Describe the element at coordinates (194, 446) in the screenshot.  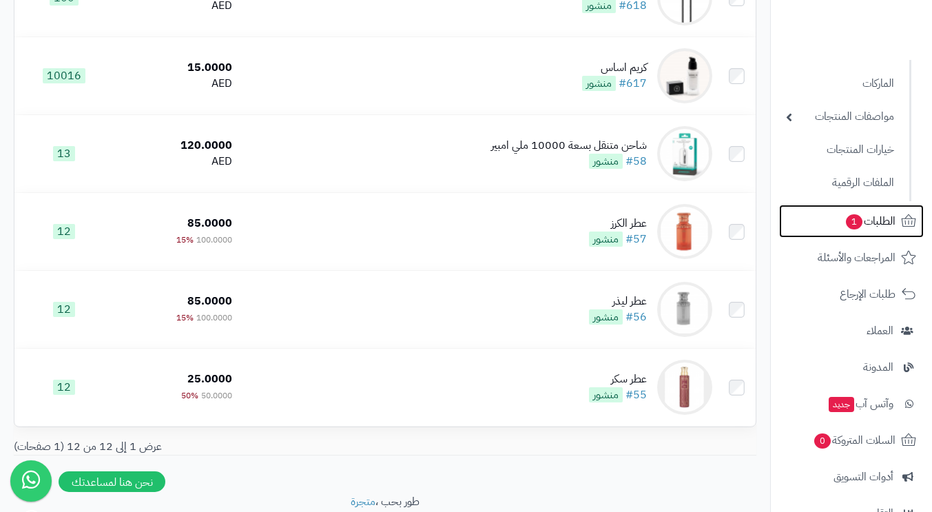
I see `div: عرض 1 إلى 12 من 12 (1 صفحات)` at that location.